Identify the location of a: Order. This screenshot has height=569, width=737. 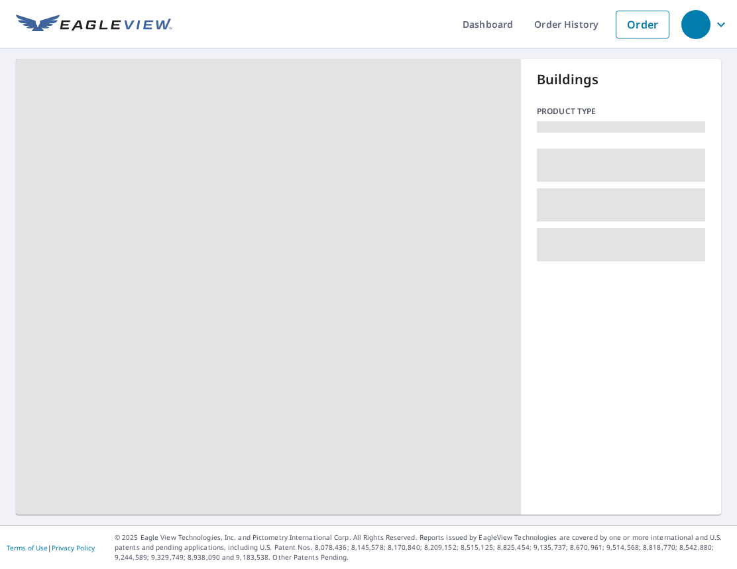
(643, 25).